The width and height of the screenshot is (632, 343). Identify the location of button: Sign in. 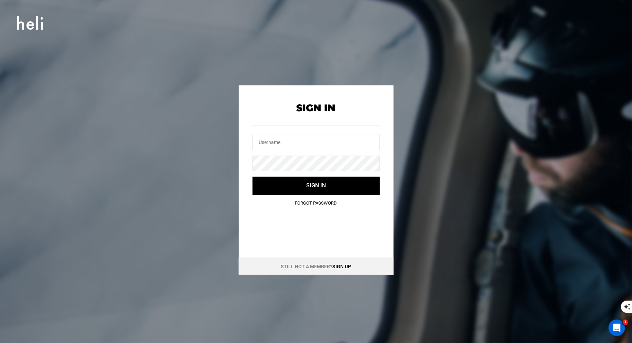
(316, 186).